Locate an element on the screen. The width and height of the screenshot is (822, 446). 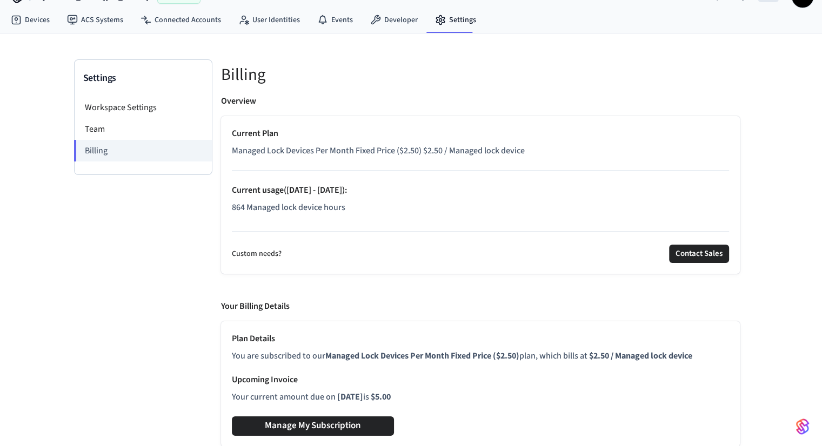
p: Upcoming Invoice is located at coordinates (480, 380).